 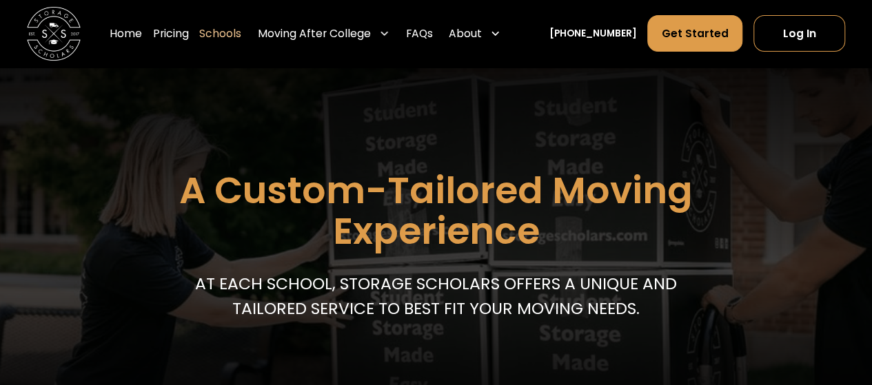 I want to click on a: Log In, so click(x=798, y=33).